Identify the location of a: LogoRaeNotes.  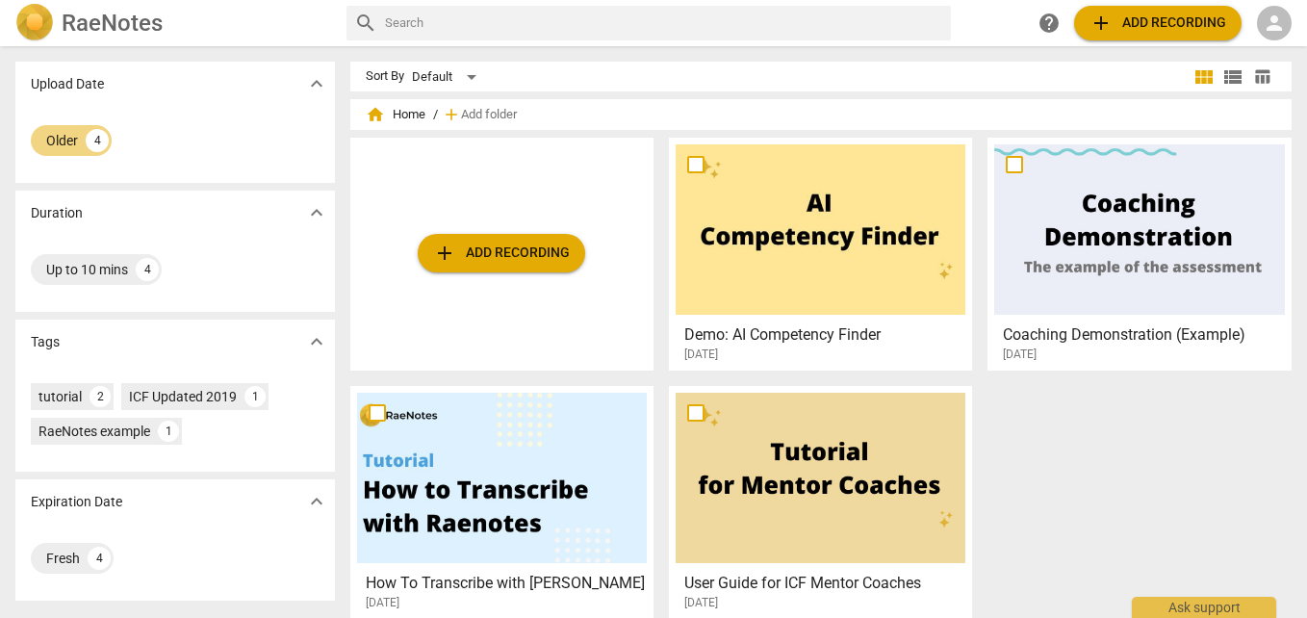
(173, 23).